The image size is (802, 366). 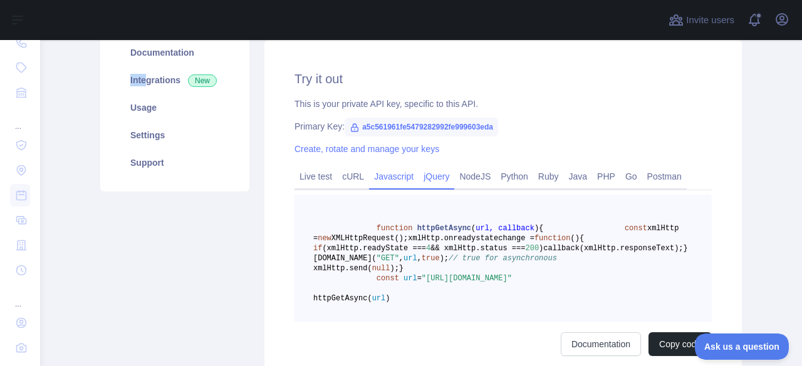 I want to click on span: url, callback, so click(x=505, y=229).